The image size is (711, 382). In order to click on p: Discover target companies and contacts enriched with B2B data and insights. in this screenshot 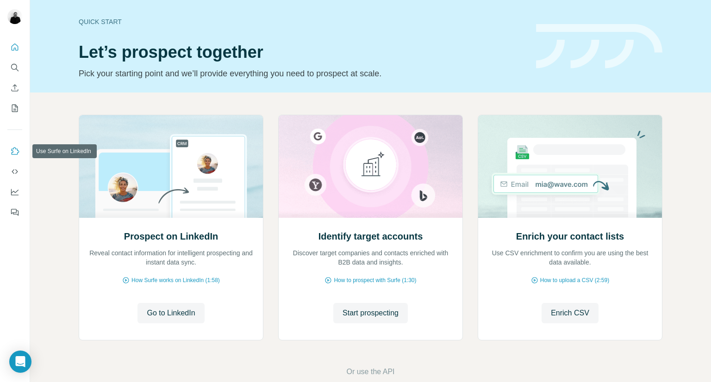, I will do `click(370, 258)`.